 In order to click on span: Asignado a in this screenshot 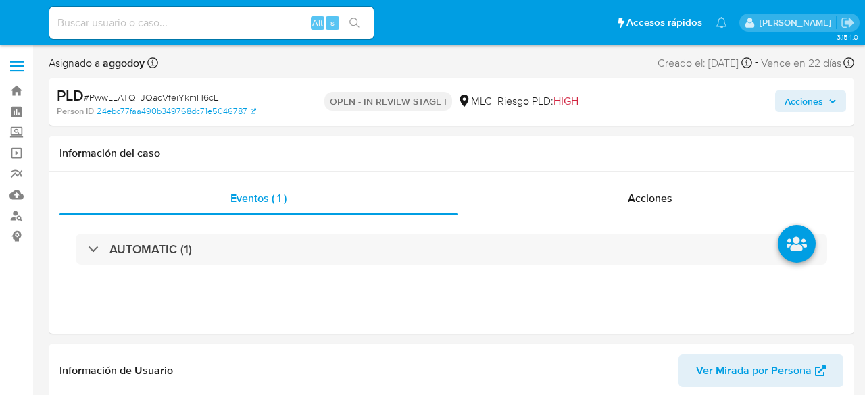, I will do `click(97, 64)`.